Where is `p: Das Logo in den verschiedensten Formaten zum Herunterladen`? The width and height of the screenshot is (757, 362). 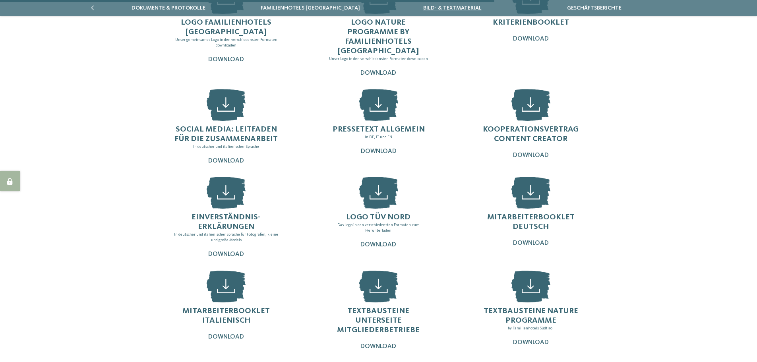 p: Das Logo in den verschiedensten Formaten zum Herunterladen is located at coordinates (378, 228).